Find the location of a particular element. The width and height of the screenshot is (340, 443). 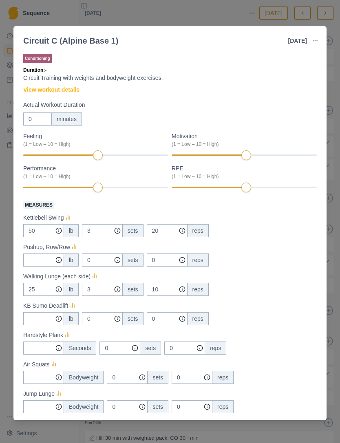

label: Actual Workout Duration is located at coordinates (167, 105).